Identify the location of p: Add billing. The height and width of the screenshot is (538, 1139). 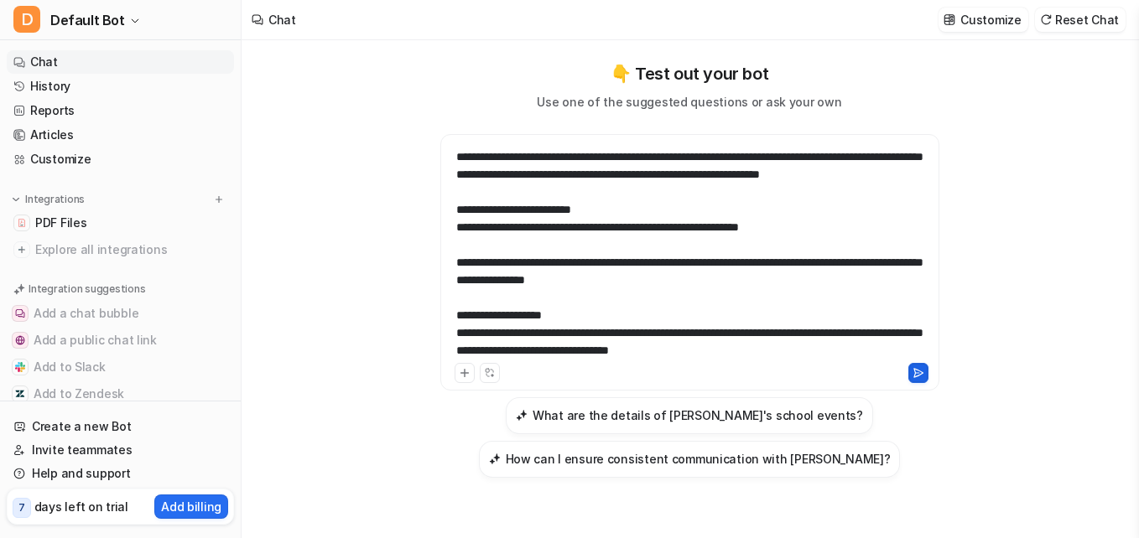
(191, 506).